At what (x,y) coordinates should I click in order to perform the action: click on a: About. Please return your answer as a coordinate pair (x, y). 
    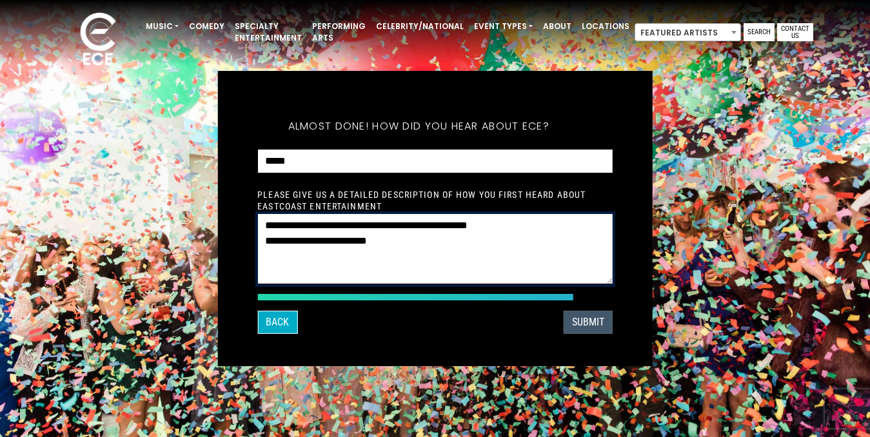
    Looking at the image, I should click on (557, 26).